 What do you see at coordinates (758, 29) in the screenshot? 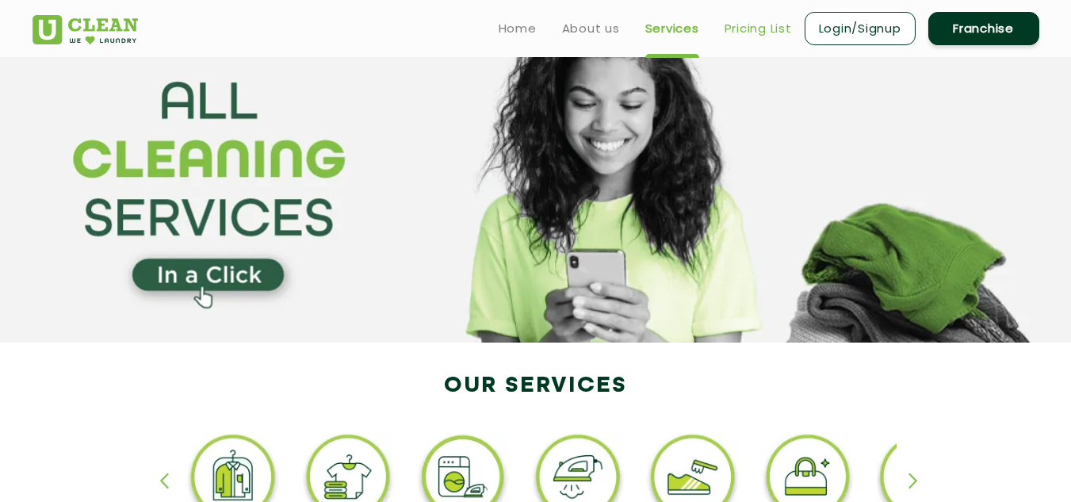
I see `a: Pricing List` at bounding box center [758, 29].